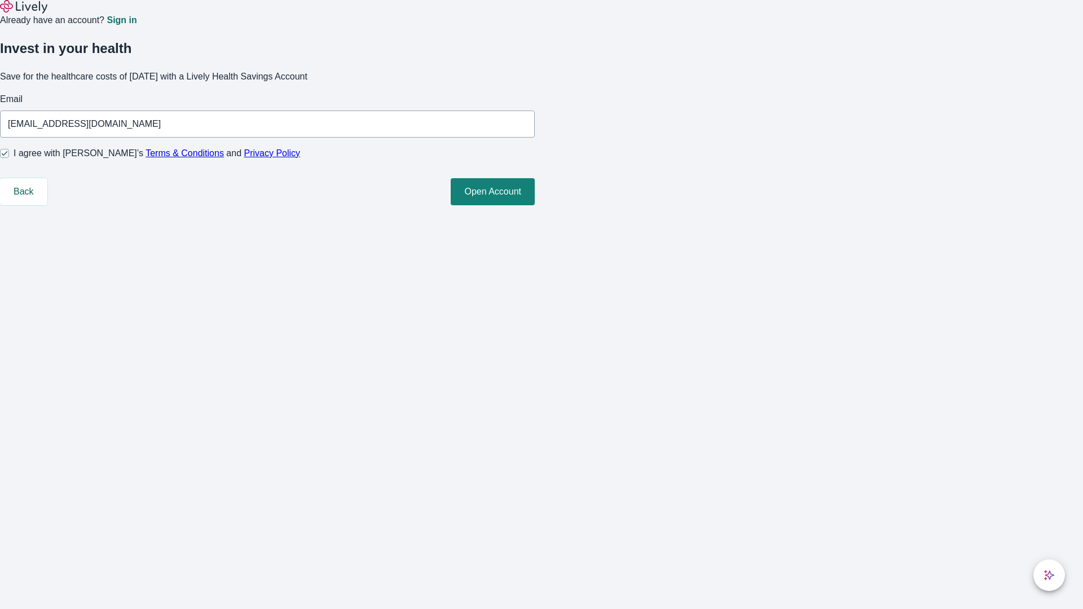 The image size is (1083, 609). What do you see at coordinates (121, 20) in the screenshot?
I see `div: Sign in` at bounding box center [121, 20].